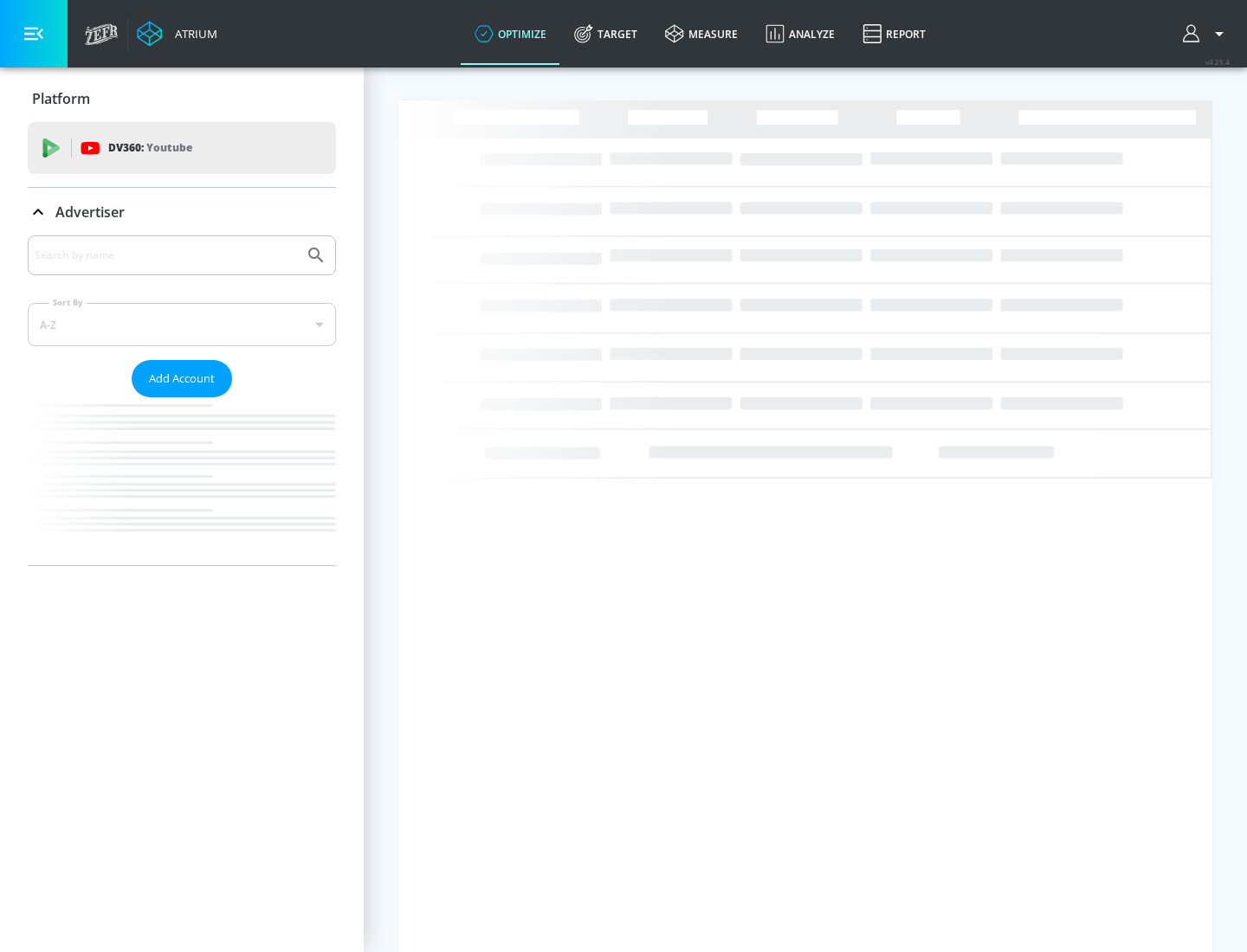 This screenshot has height=952, width=1247. What do you see at coordinates (605, 33) in the screenshot?
I see `a: Target` at bounding box center [605, 33].